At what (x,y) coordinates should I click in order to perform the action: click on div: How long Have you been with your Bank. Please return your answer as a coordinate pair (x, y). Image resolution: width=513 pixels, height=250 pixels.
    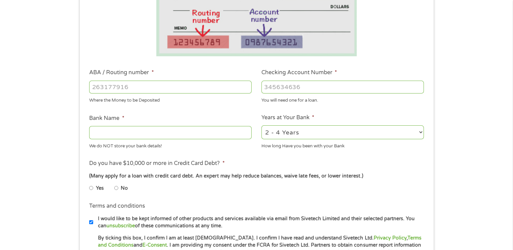
    Looking at the image, I should click on (343, 145).